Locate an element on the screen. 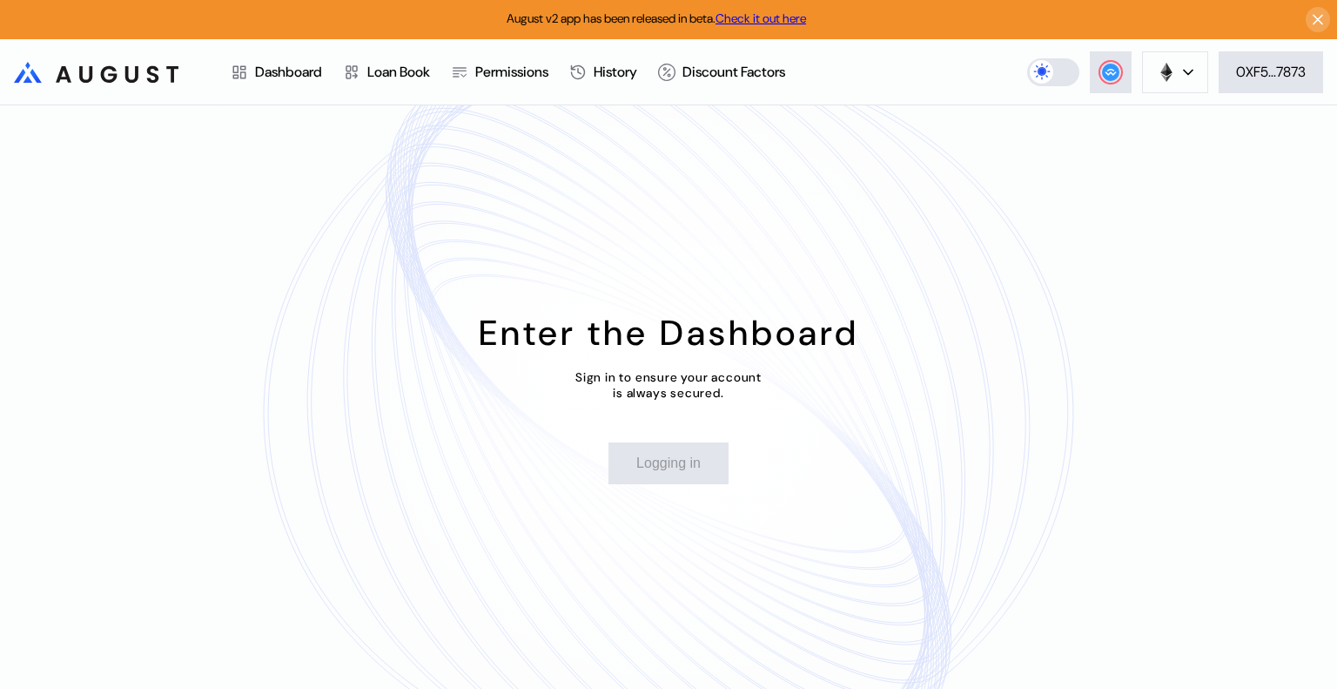 This screenshot has width=1337, height=689. a: History is located at coordinates (603, 72).